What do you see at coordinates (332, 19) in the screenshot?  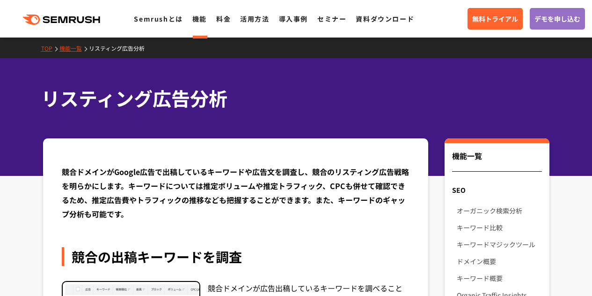 I see `a: セミナー` at bounding box center [332, 19].